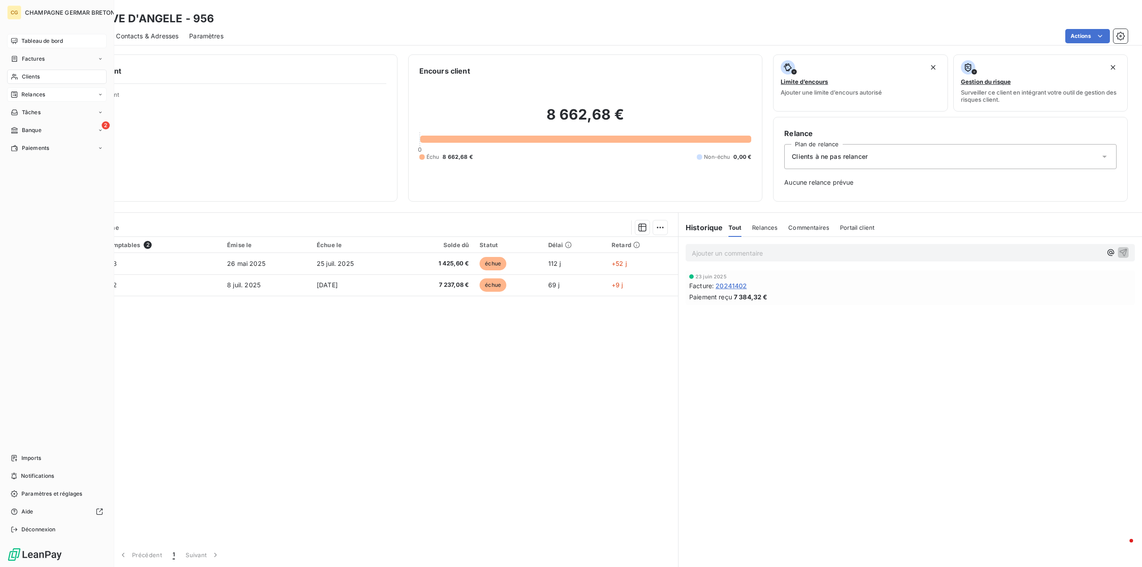 This screenshot has height=567, width=1142. Describe the element at coordinates (151, 245) in the screenshot. I see `div: Pièces comptables` at that location.